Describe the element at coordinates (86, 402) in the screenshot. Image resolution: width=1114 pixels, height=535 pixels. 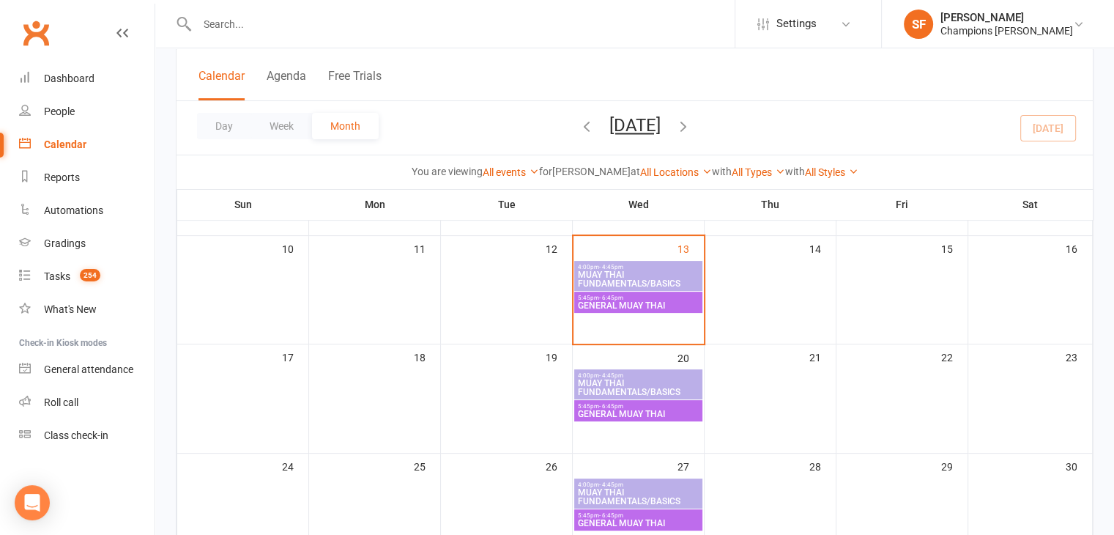
I see `a: Roll call` at that location.